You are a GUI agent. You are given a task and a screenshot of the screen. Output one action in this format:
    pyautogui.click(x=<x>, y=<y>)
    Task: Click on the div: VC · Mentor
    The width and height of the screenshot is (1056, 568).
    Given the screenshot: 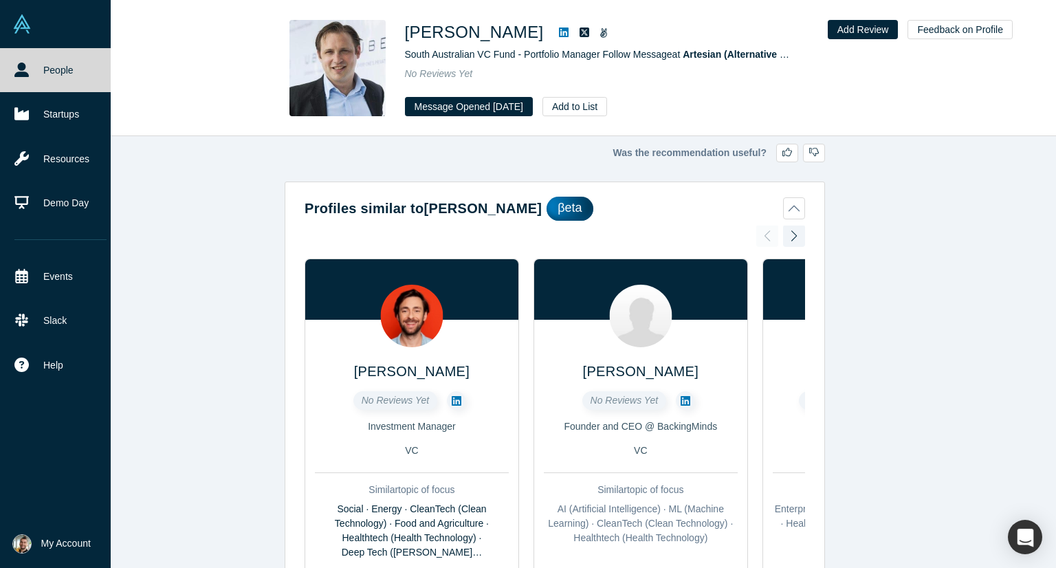 What is the action you would take?
    pyautogui.click(x=870, y=450)
    